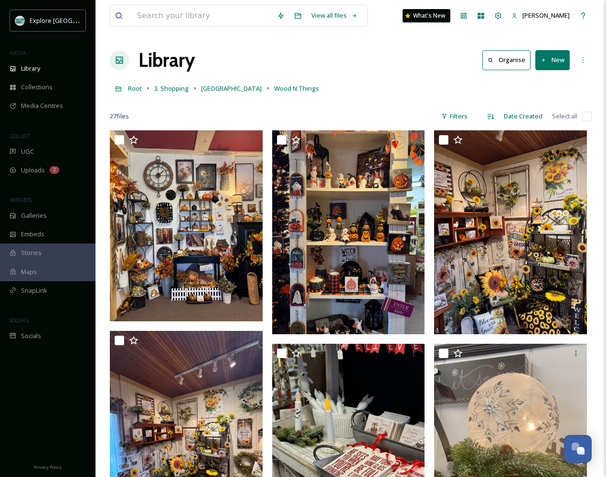 This screenshot has width=606, height=477. What do you see at coordinates (552, 60) in the screenshot?
I see `button: New` at bounding box center [552, 60].